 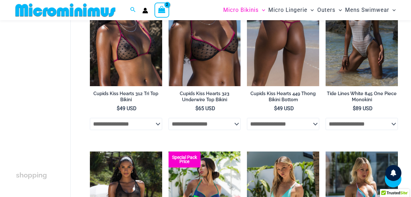 What do you see at coordinates (363, 108) in the screenshot?
I see `bdi: 89 USD` at bounding box center [363, 108].